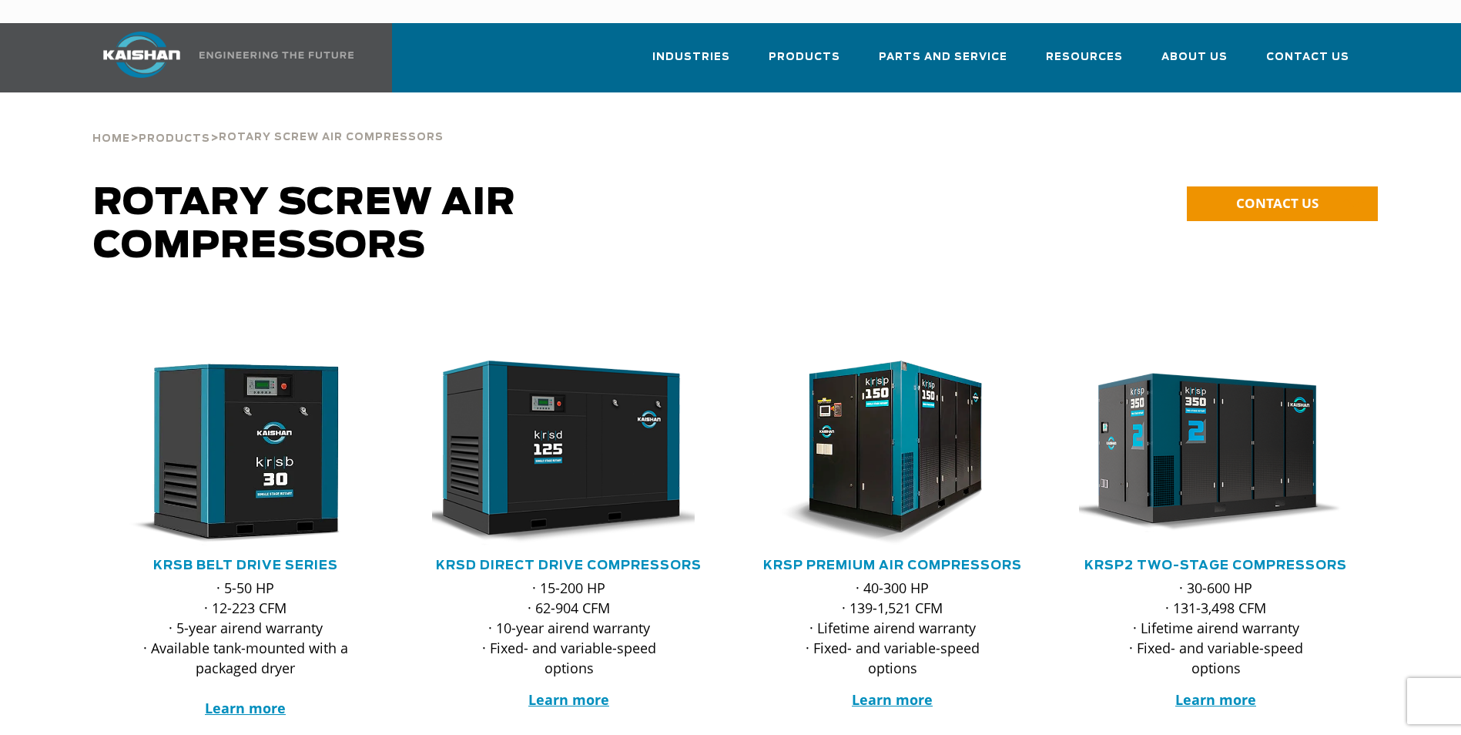  I want to click on p: · 15-200 HP · 62-904 CFM · 10-year airend warranty · Fixed- and variable-speed options, so click(569, 628).